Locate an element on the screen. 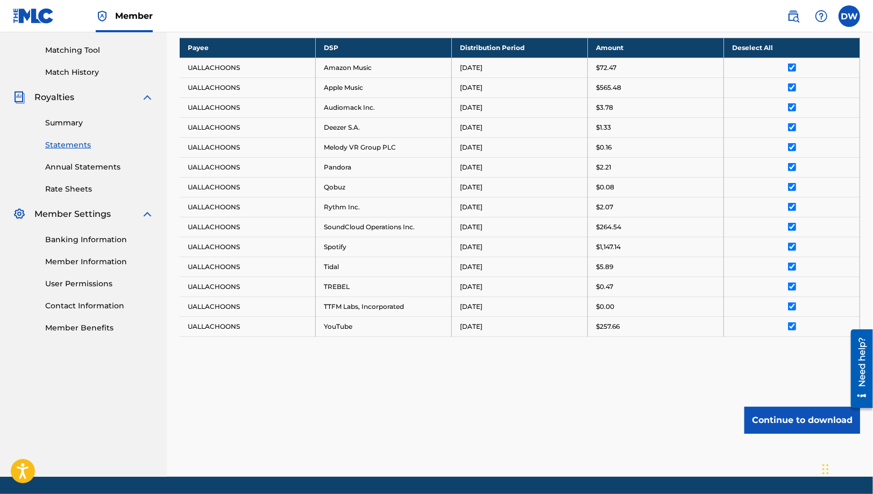  td: Apple Music is located at coordinates (384, 87).